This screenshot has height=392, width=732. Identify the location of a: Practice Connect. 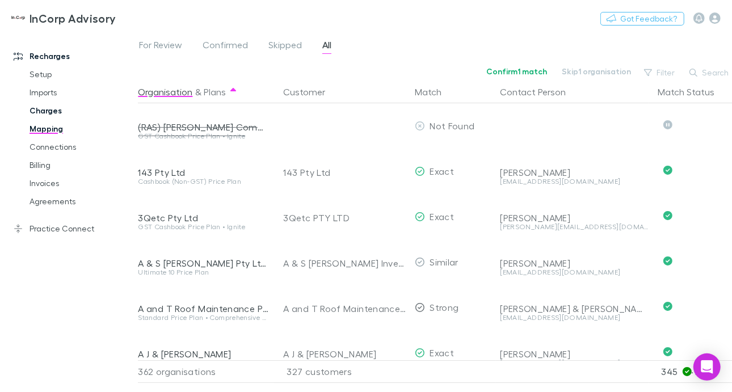
(73, 229).